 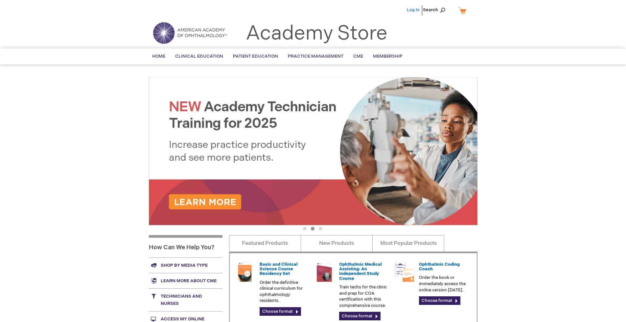 I want to click on img: 02850963u_47.png, so click(x=245, y=272).